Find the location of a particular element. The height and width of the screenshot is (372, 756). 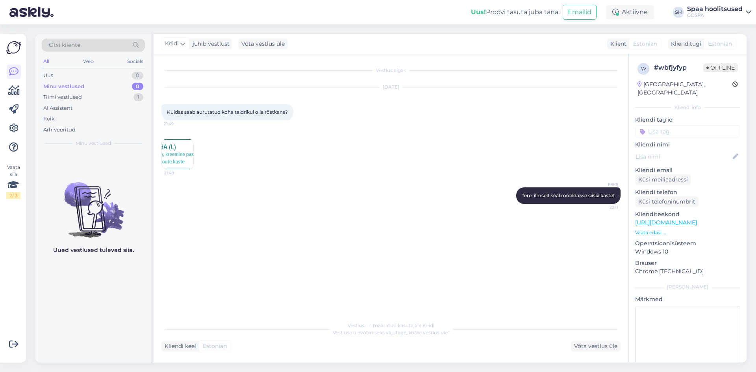

p: Kliendi nimi is located at coordinates (688, 145).